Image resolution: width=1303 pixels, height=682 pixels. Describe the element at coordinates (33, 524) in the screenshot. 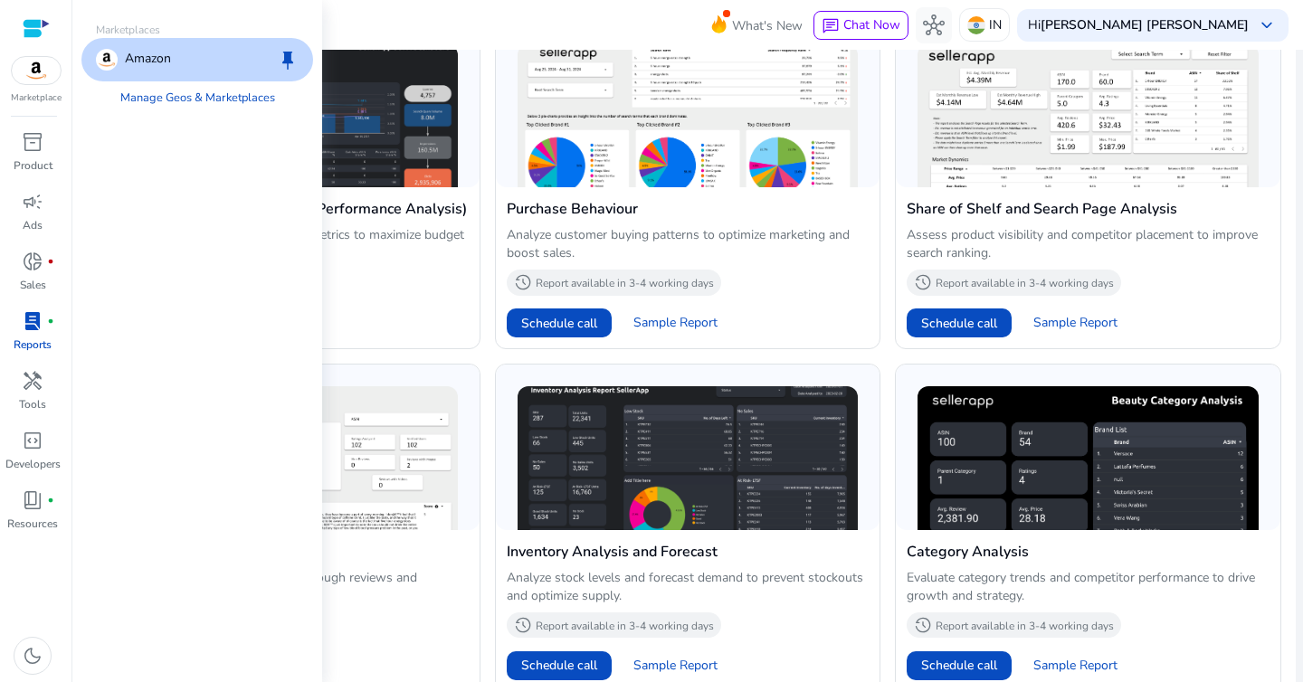

I see `p: Resources` at that location.